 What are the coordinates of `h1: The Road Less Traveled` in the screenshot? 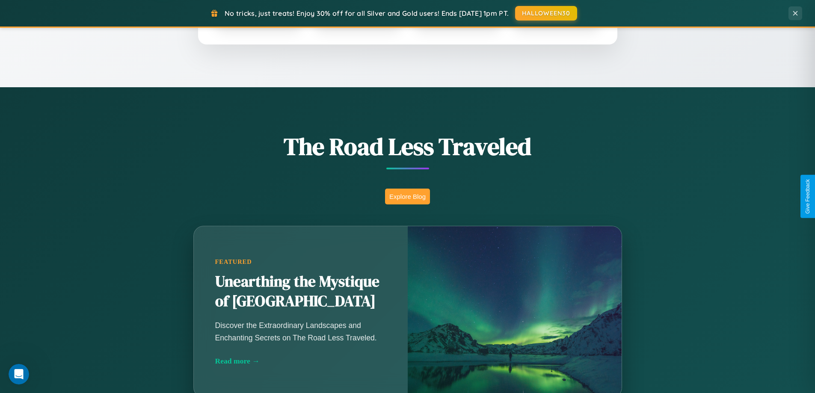 It's located at (408, 146).